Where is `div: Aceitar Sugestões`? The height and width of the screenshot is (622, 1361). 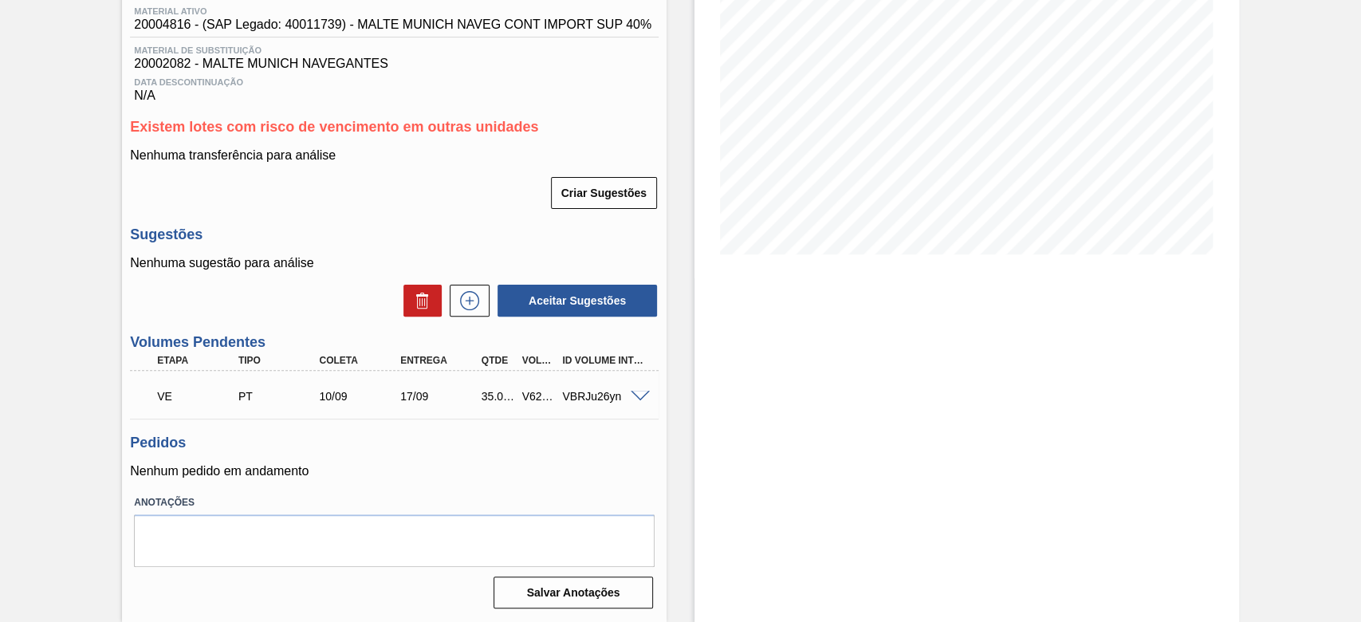
div: Aceitar Sugestões is located at coordinates (574, 301).